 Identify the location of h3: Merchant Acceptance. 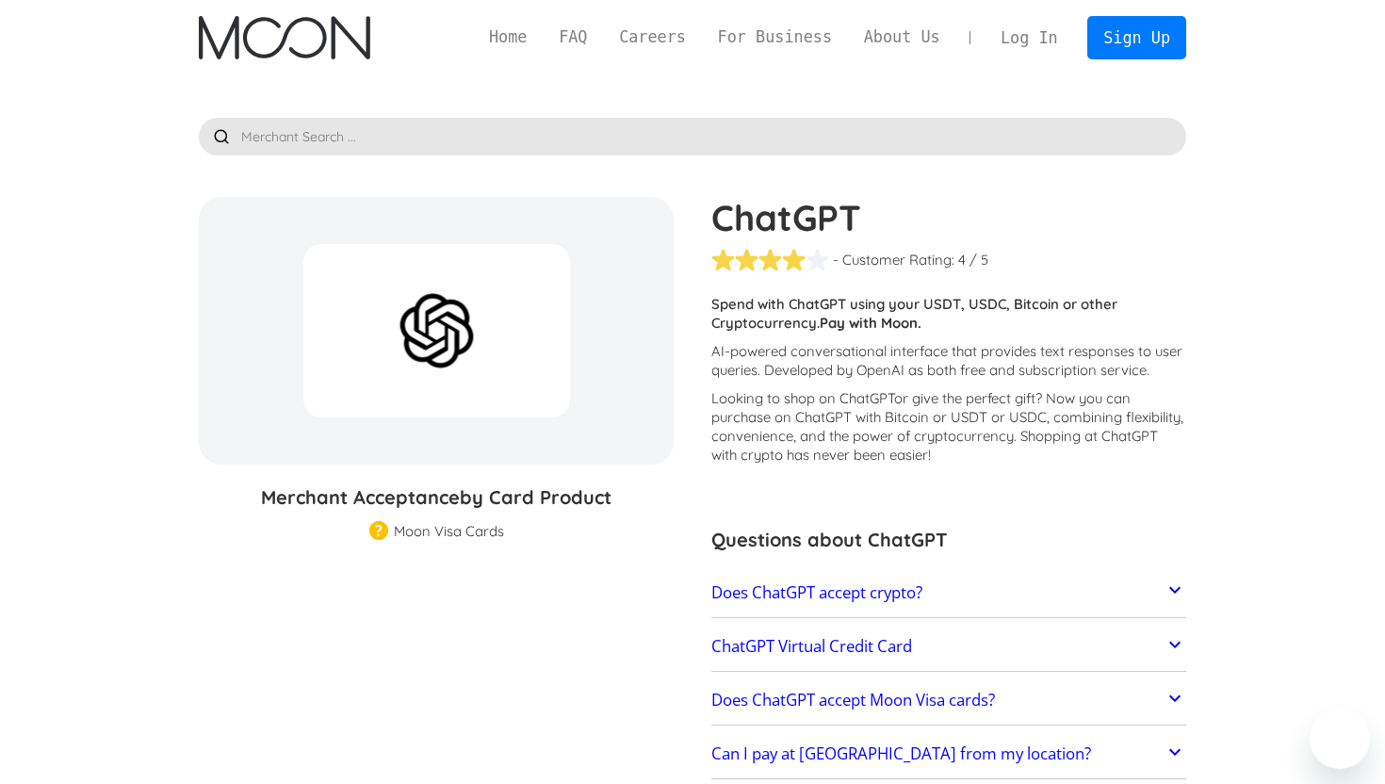
(436, 497).